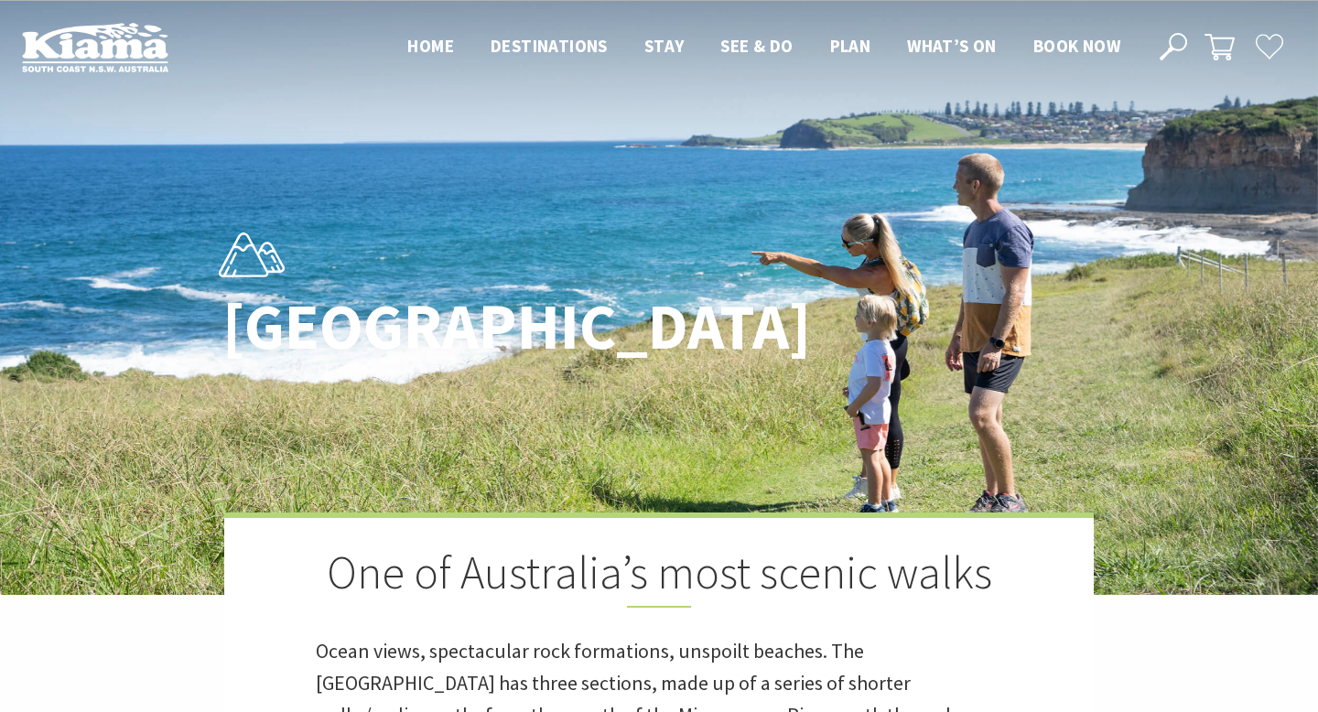 This screenshot has height=712, width=1318. Describe the element at coordinates (850, 46) in the screenshot. I see `span: Plan` at that location.